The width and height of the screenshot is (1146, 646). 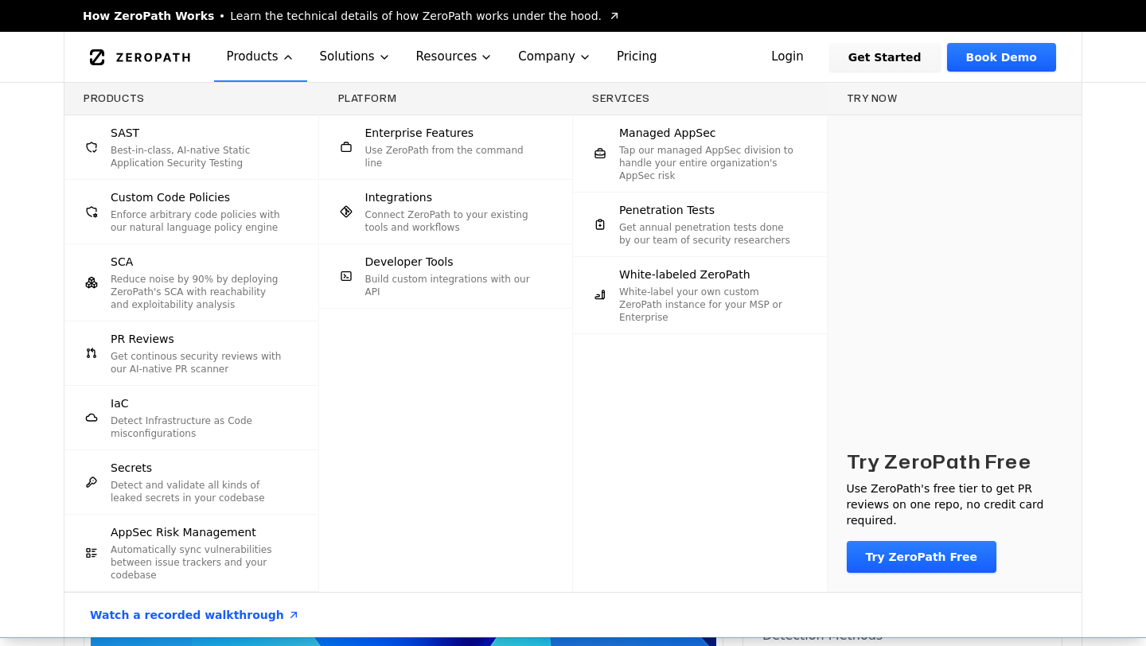 I want to click on p: Detect and validate all kinds of leaked secrets in your codebase, so click(x=198, y=492).